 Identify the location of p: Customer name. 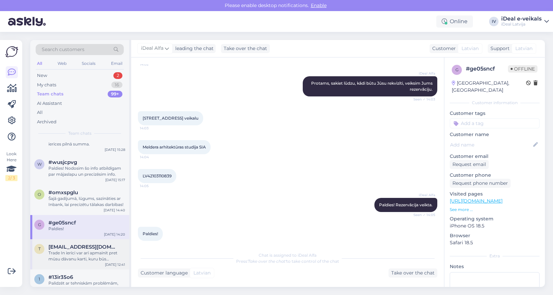
(495, 135).